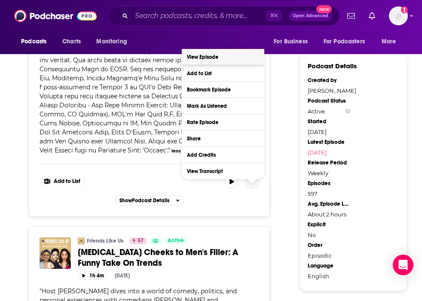 The height and width of the screenshot is (301, 422). What do you see at coordinates (324, 9) in the screenshot?
I see `span: New` at bounding box center [324, 9].